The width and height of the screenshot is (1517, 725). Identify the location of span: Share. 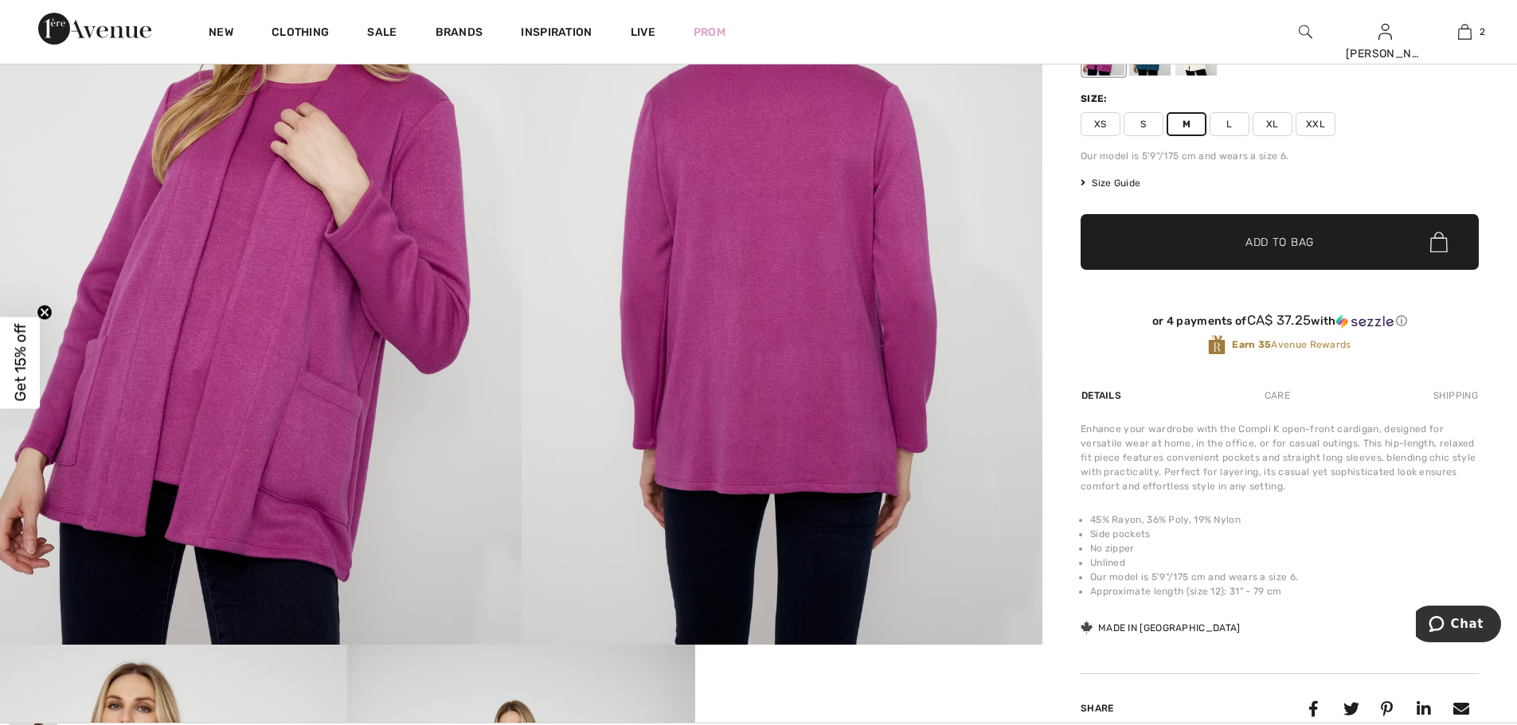
(1097, 709).